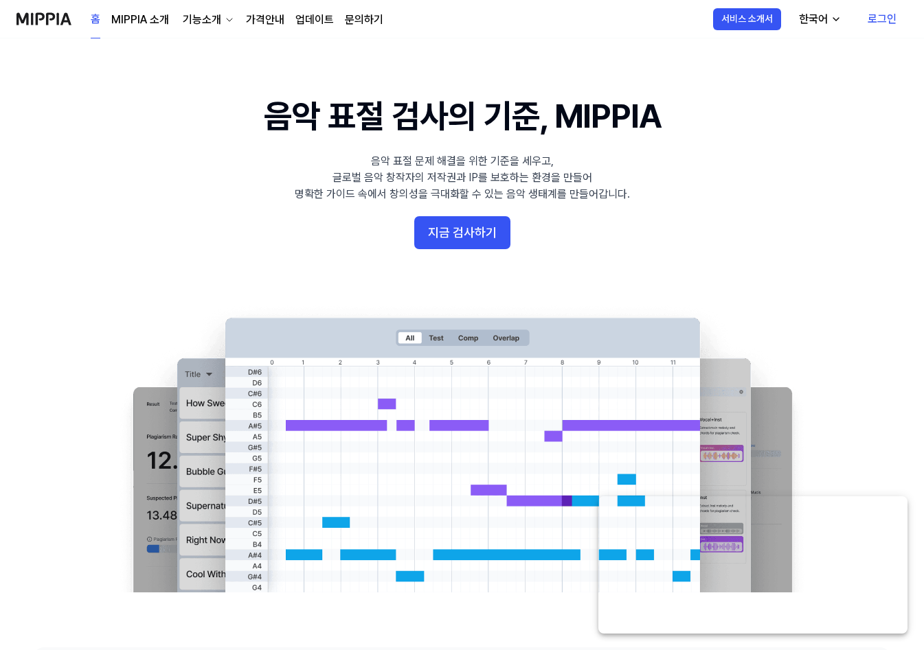 The height and width of the screenshot is (650, 924). I want to click on a: 홈, so click(95, 19).